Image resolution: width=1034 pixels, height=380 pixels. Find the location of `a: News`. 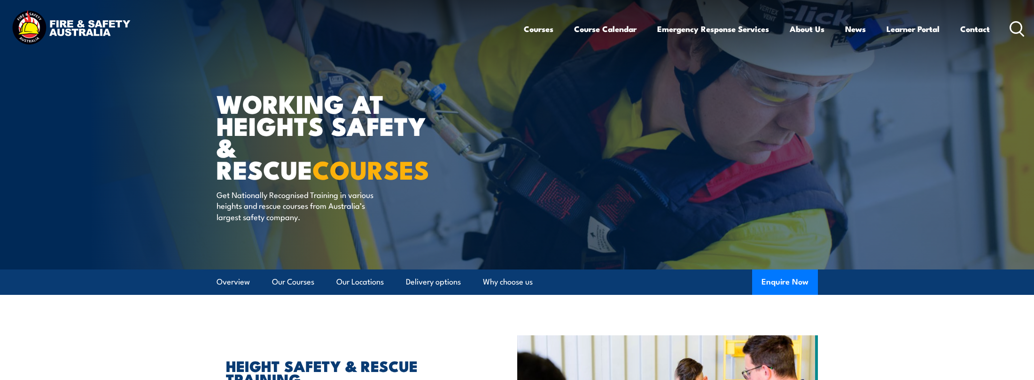

a: News is located at coordinates (856, 29).